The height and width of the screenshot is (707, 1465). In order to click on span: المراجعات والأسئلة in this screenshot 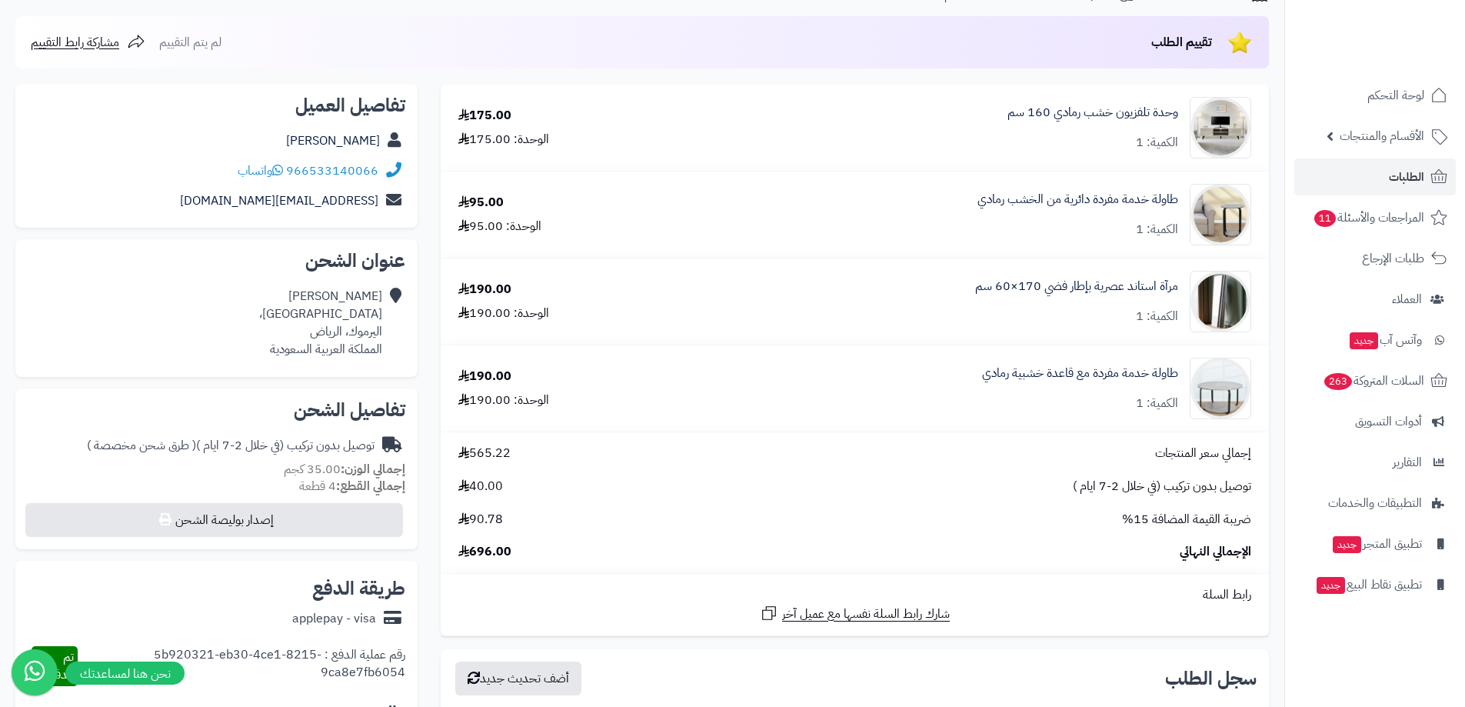, I will do `click(1368, 218)`.